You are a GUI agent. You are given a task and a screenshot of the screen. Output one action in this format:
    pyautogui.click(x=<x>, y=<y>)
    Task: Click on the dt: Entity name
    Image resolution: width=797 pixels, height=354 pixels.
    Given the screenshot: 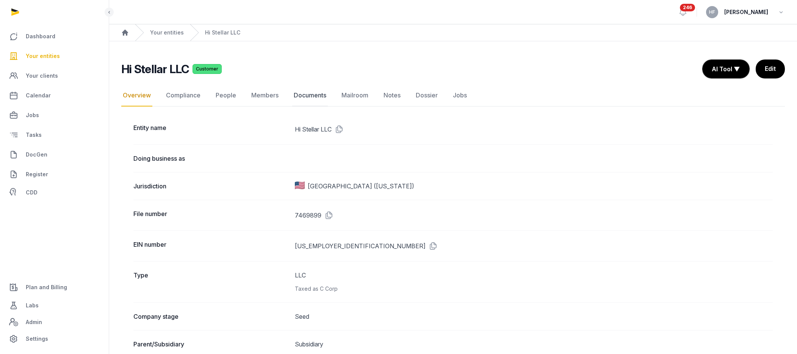 What is the action you would take?
    pyautogui.click(x=211, y=129)
    